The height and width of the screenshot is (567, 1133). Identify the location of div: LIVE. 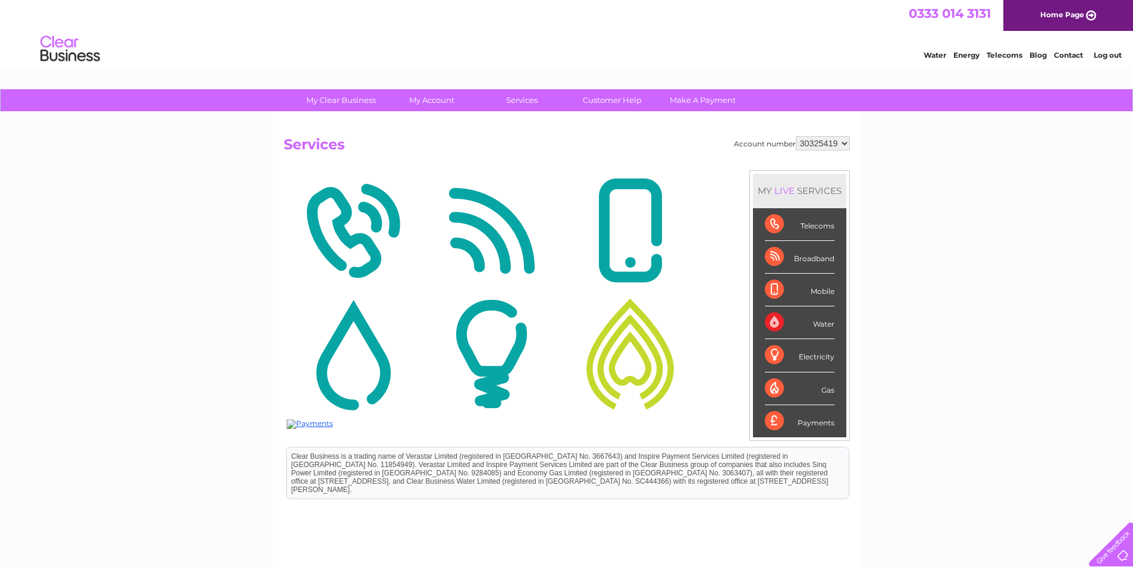
(785, 190).